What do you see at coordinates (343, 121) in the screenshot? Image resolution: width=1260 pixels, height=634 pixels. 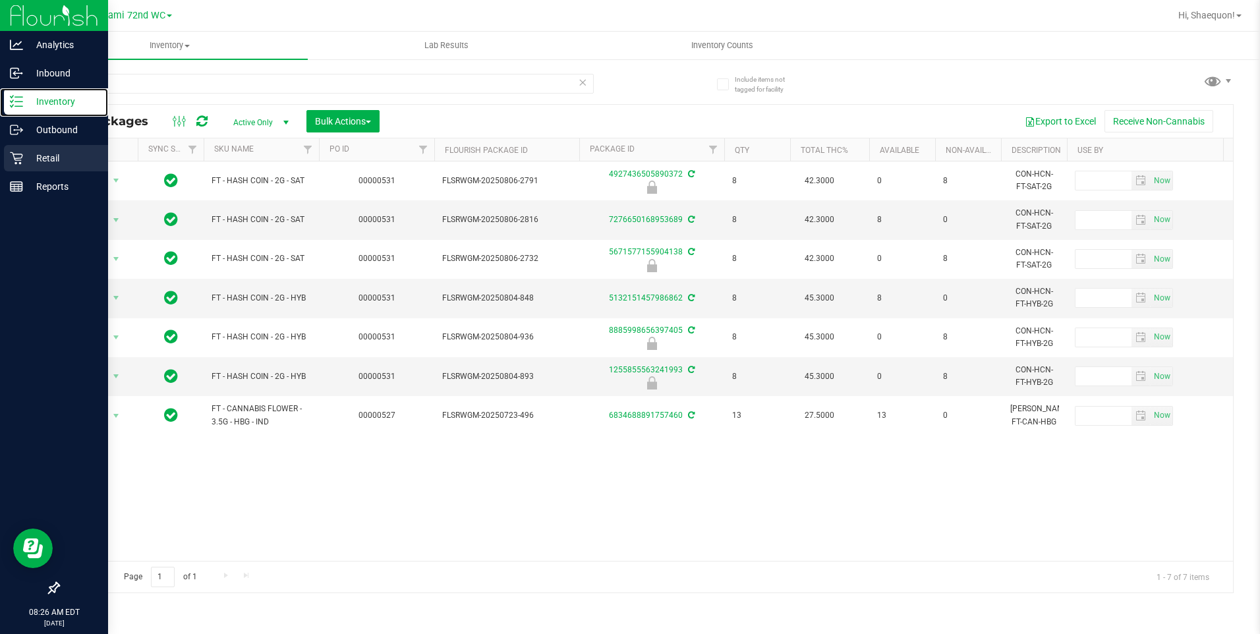 I see `span: Bulk Actions` at bounding box center [343, 121].